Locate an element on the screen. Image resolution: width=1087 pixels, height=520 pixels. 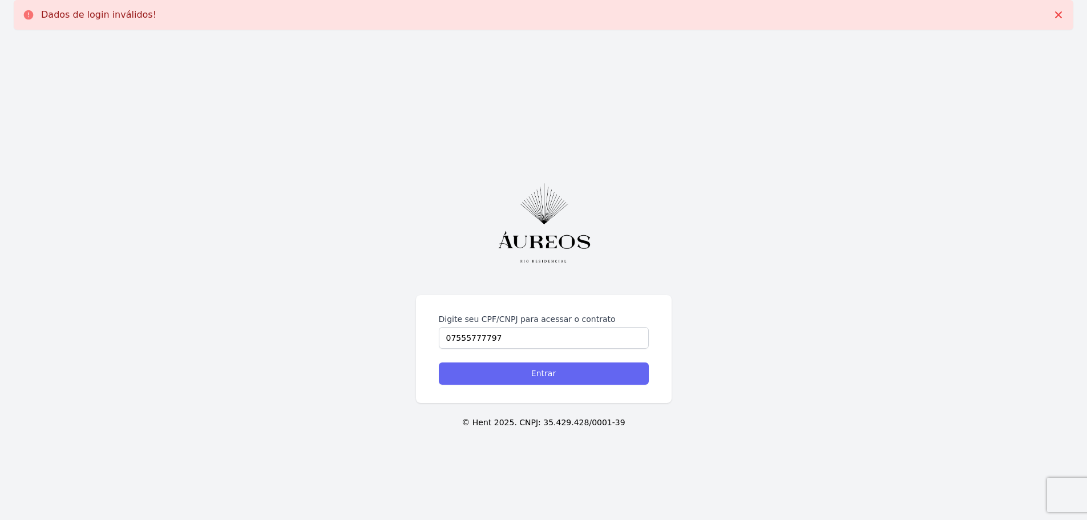
p: Dados de login inválidos! is located at coordinates (99, 15).